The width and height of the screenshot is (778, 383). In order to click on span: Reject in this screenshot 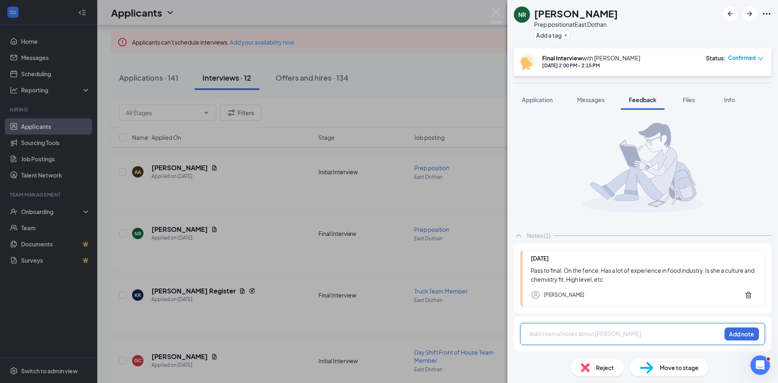, I will do `click(605, 368)`.